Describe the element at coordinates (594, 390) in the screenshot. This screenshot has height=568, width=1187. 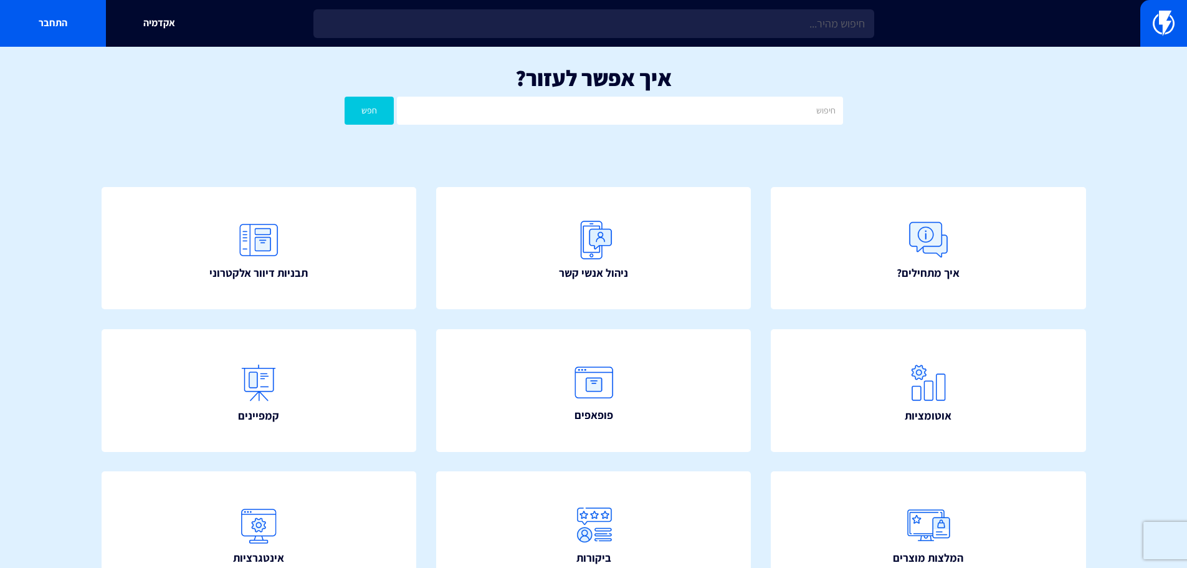
I see `a: פופאפים` at that location.